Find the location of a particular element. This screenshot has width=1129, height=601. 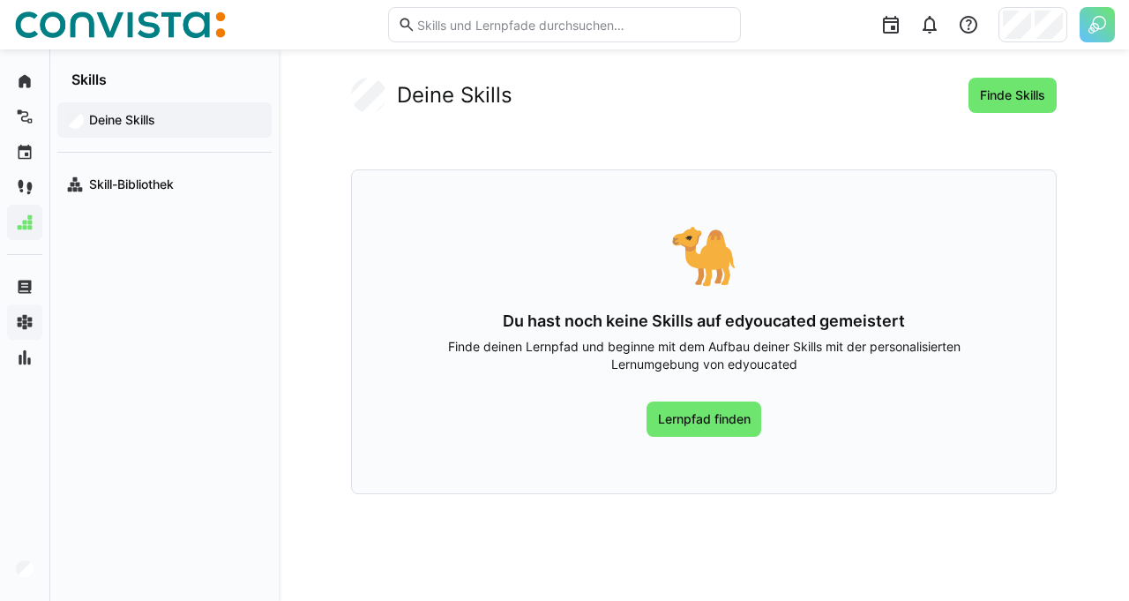

p: Finde deinen Lernpfad und beginne mit dem Aufbau deiner Skills mit der personalisierten Lernumgeb... is located at coordinates (704, 355).